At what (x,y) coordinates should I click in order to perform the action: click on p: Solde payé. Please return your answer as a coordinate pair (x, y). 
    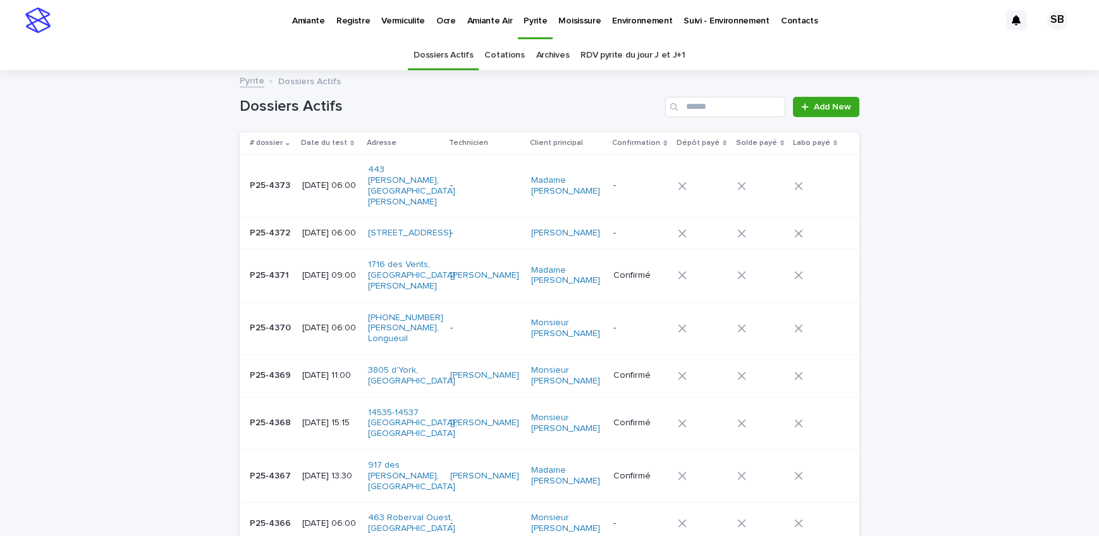
    Looking at the image, I should click on (757, 143).